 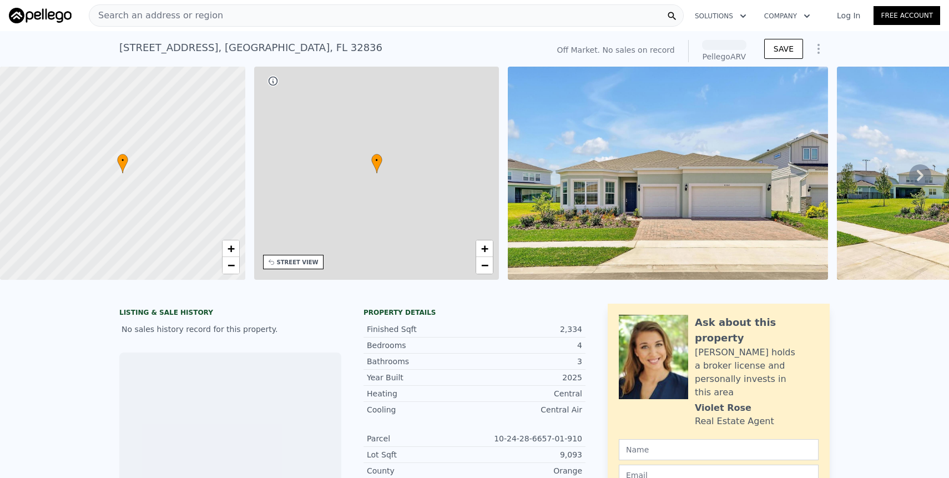 I want to click on div: LISTING & SALE HISTORY, so click(x=230, y=314).